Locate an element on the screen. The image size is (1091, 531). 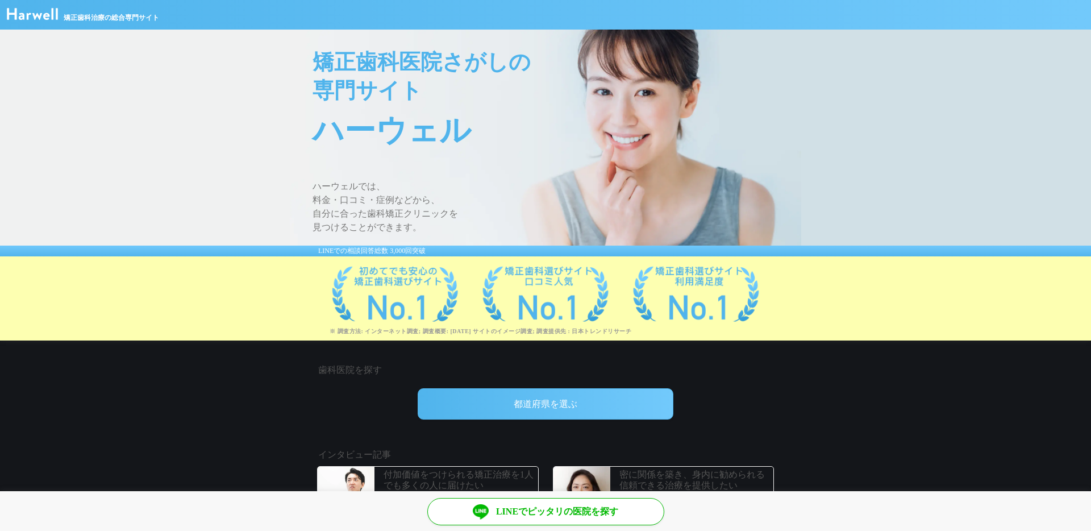
span: ハーウェルでは、 is located at coordinates (557, 186).